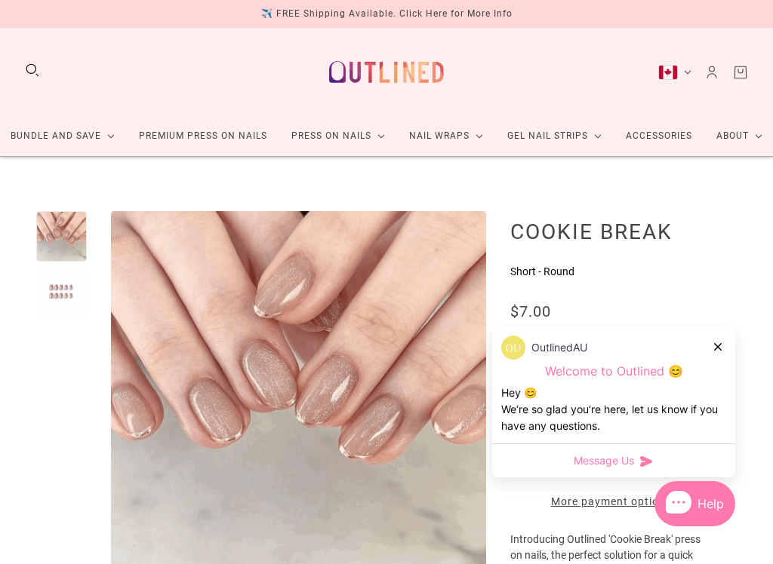 This screenshot has width=773, height=564. What do you see at coordinates (530, 312) in the screenshot?
I see `div: $7.00` at bounding box center [530, 312].